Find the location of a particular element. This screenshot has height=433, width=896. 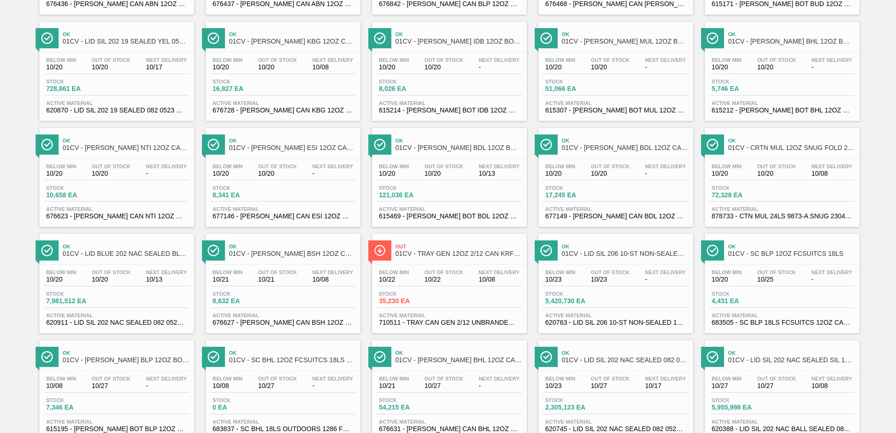

span: Out is located at coordinates (459, 247).